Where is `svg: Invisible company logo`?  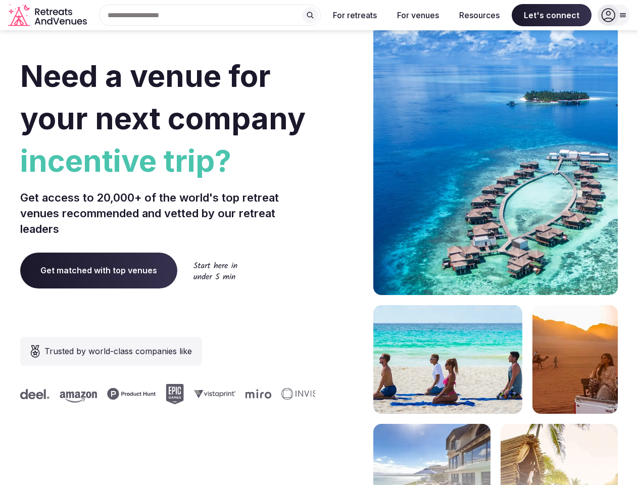 svg: Invisible company logo is located at coordinates (308, 394).